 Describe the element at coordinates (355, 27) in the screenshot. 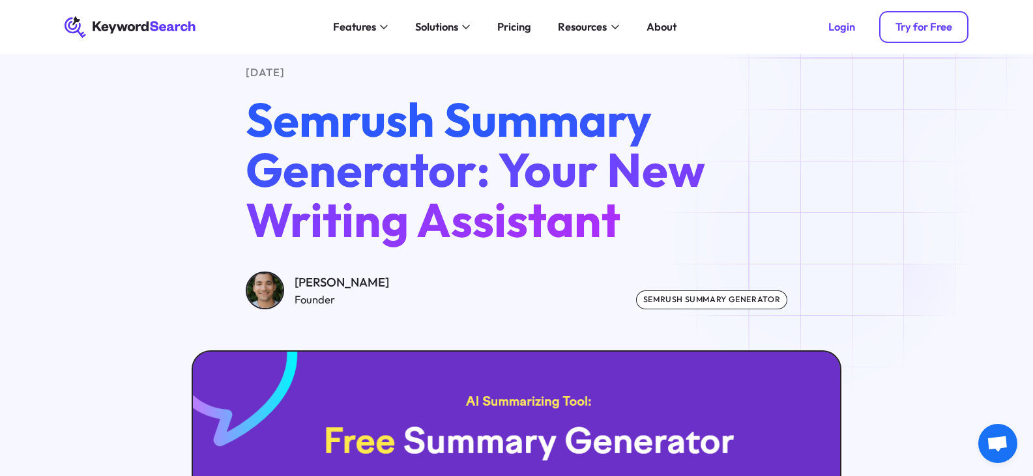

I see `div: Features` at that location.